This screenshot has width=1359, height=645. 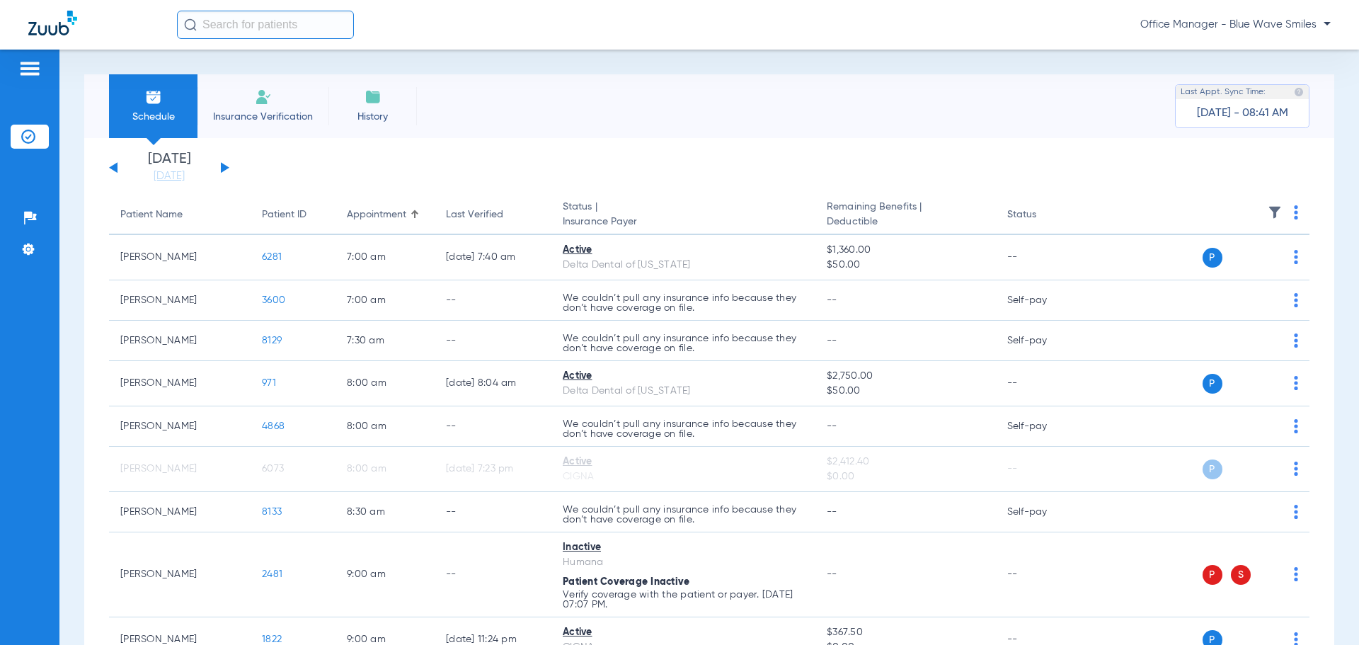 What do you see at coordinates (905, 462) in the screenshot?
I see `span: $2,412.40` at bounding box center [905, 462].